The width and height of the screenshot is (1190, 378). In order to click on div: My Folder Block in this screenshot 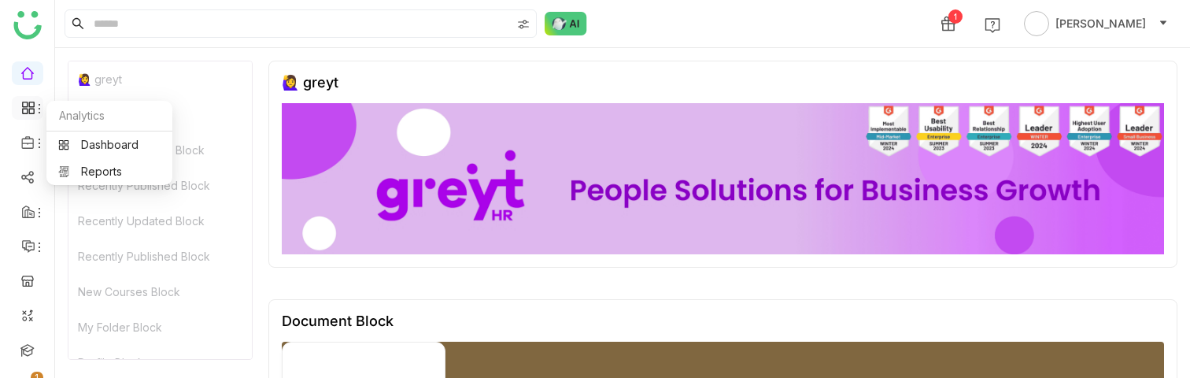, I will do `click(160, 327)`.